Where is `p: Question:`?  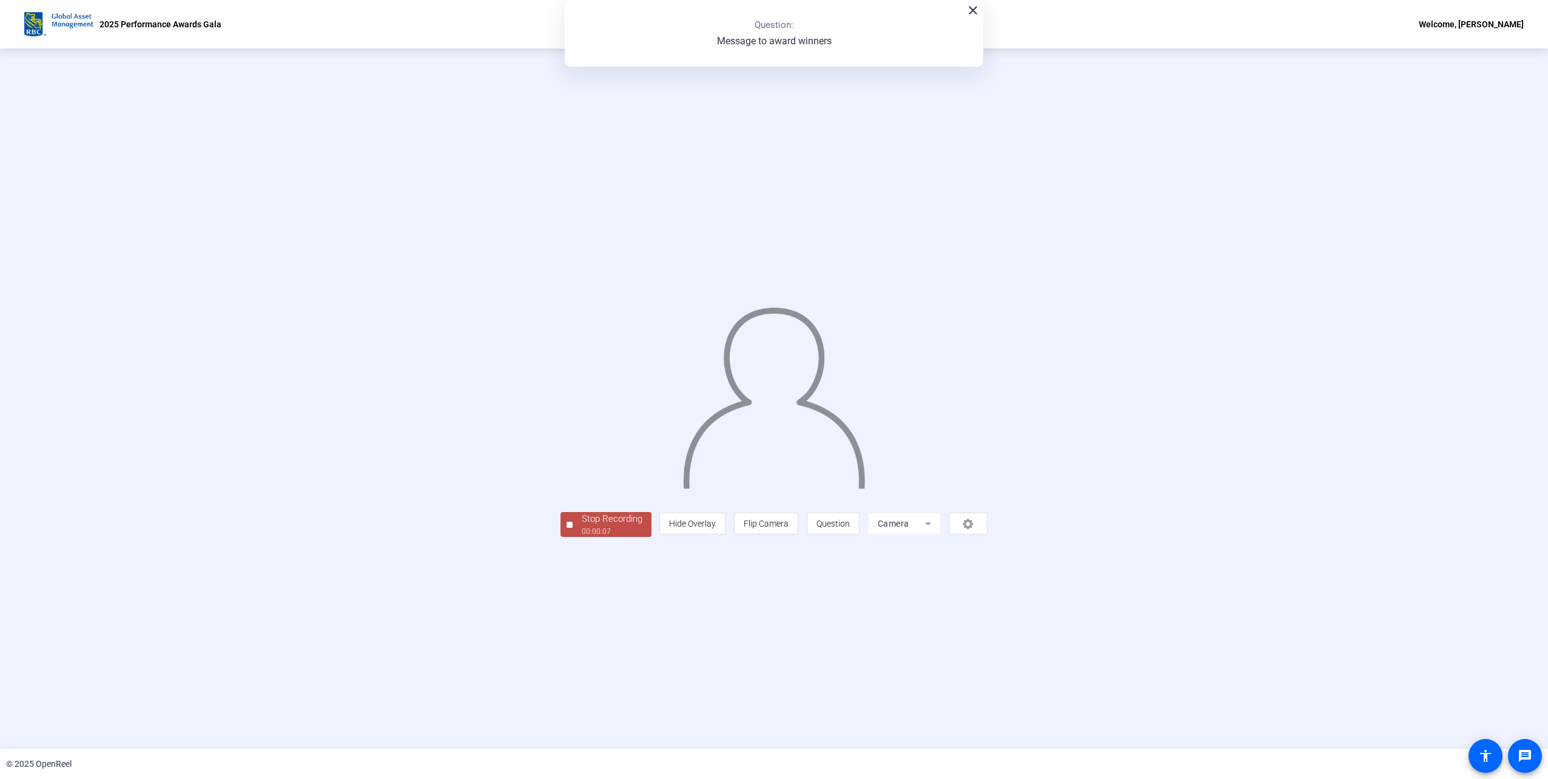 p: Question: is located at coordinates (774, 25).